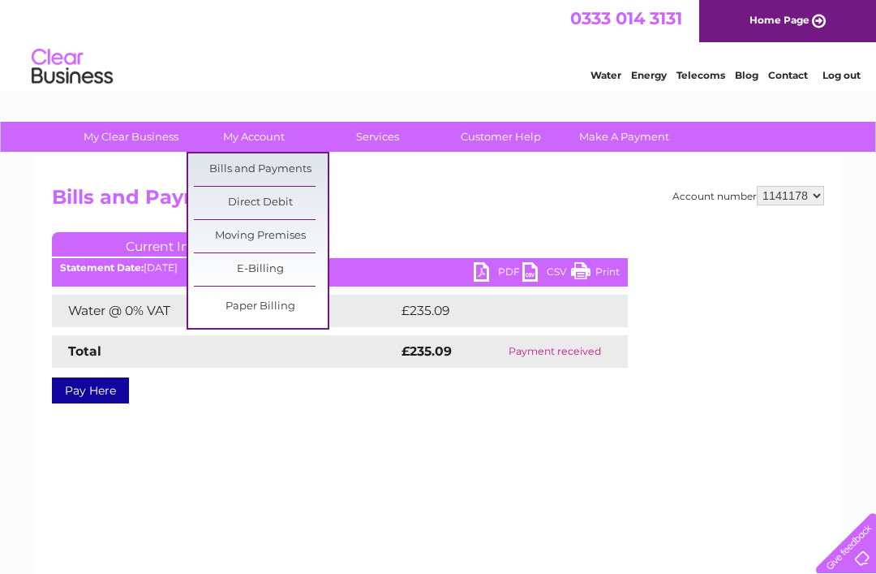 The height and width of the screenshot is (574, 876). Describe the element at coordinates (624, 136) in the screenshot. I see `a: Make A Payment` at that location.